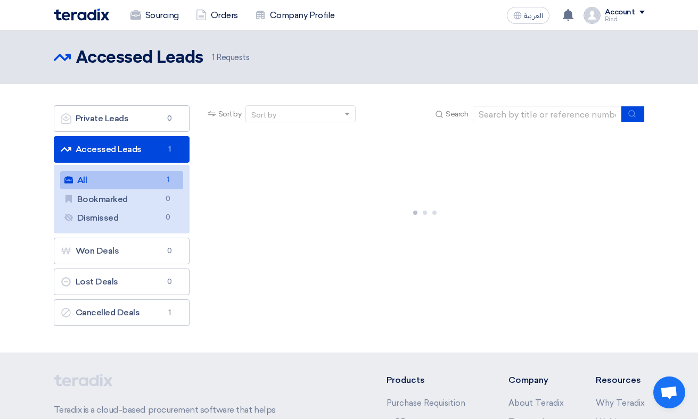 This screenshot has height=419, width=698. Describe the element at coordinates (669, 393) in the screenshot. I see `div: Open chat` at that location.